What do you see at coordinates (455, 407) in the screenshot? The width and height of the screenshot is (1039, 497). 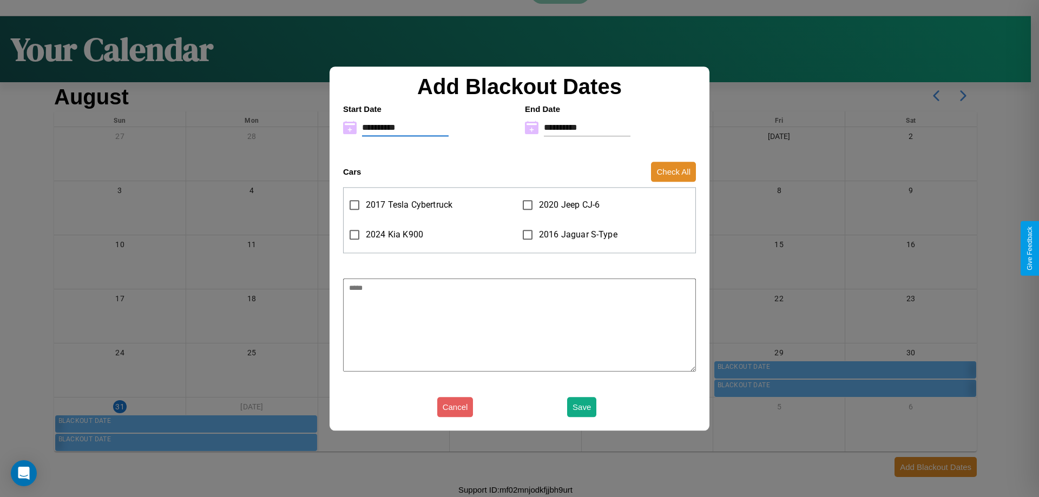 I see `button: Cancel` at bounding box center [455, 407].